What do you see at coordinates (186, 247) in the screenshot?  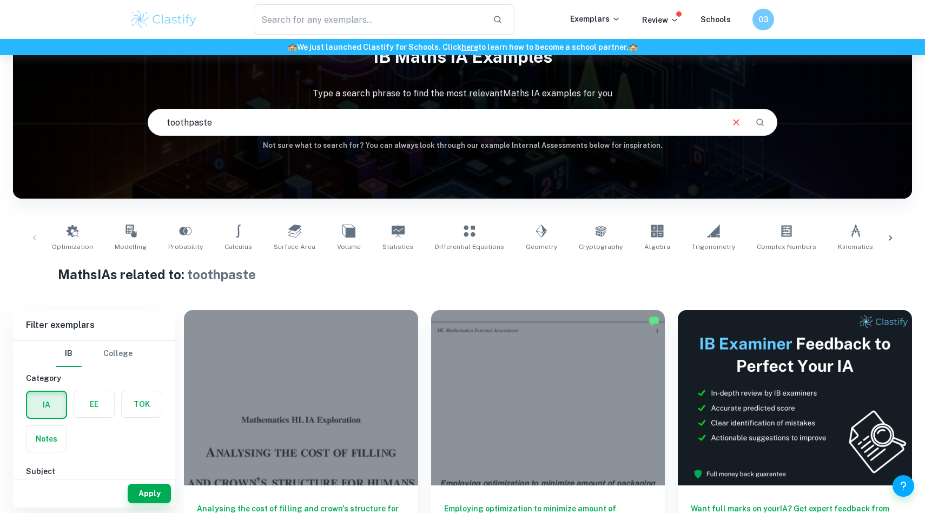 I see `span: Probability` at bounding box center [186, 247].